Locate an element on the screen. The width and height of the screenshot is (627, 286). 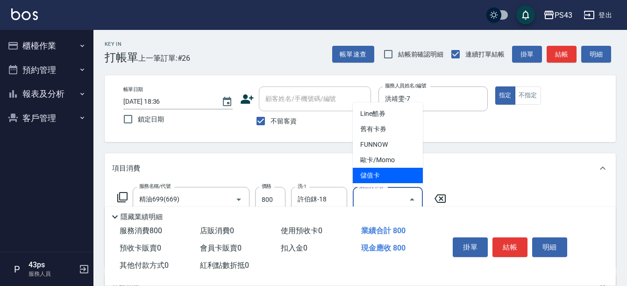
span: 其他付款方式 0 is located at coordinates (144, 265).